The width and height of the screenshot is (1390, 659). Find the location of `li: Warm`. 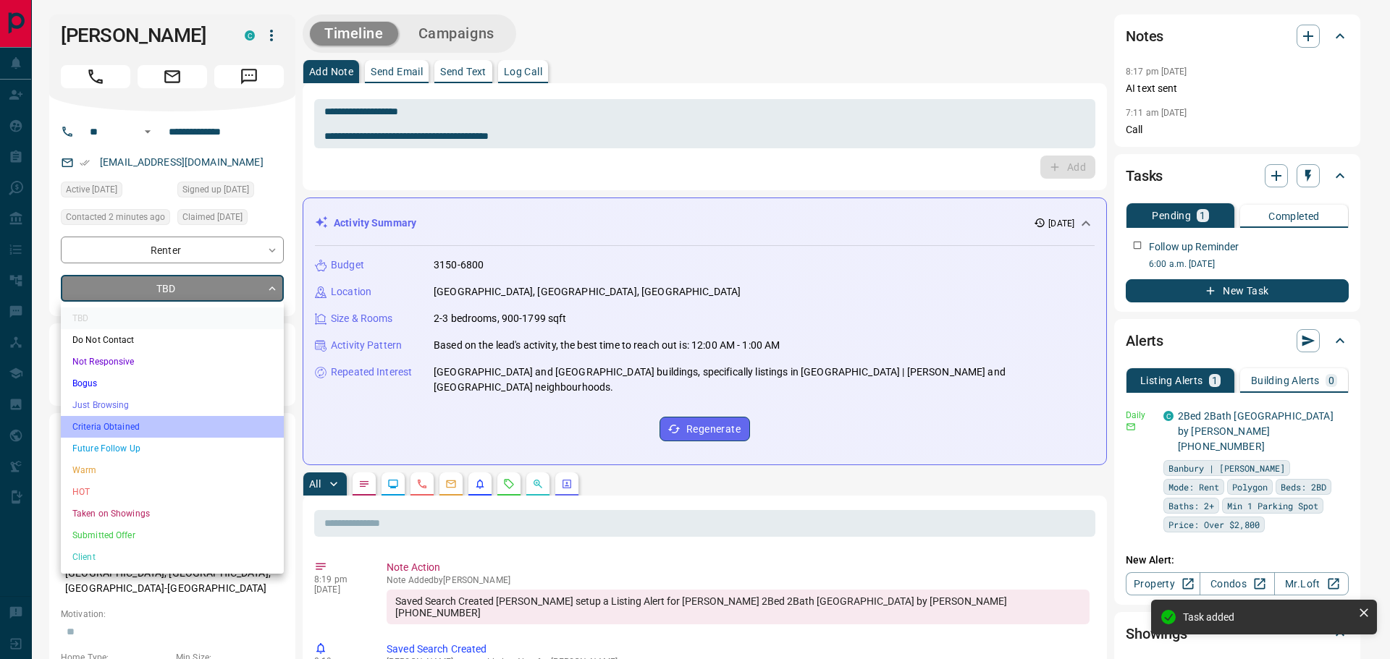

li: Warm is located at coordinates (172, 471).